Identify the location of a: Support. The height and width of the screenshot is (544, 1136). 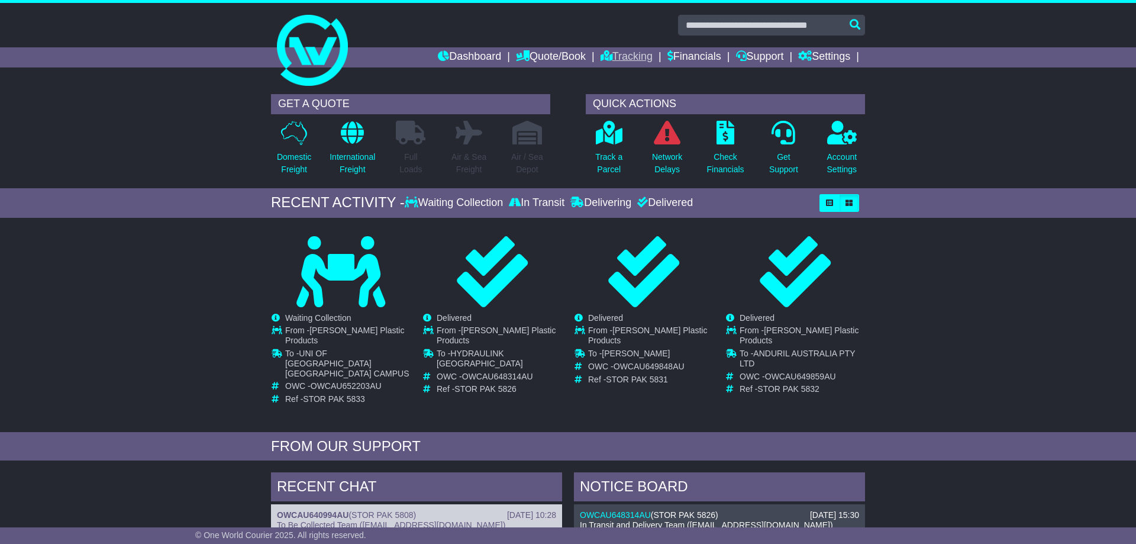
(760, 57).